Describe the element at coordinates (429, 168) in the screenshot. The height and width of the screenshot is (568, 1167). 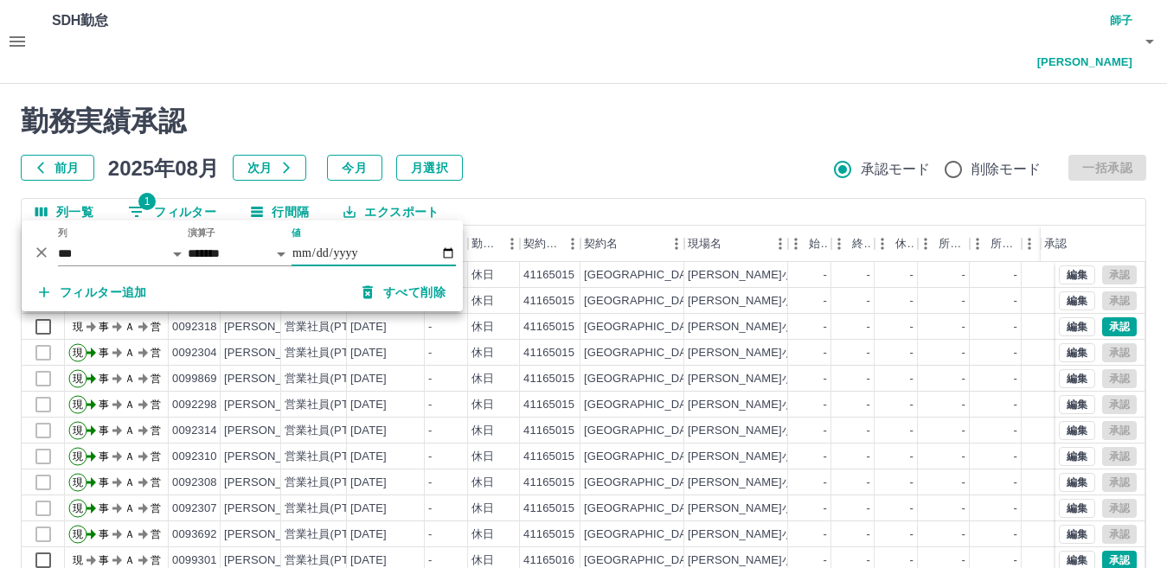
I see `button: 月選択` at that location.